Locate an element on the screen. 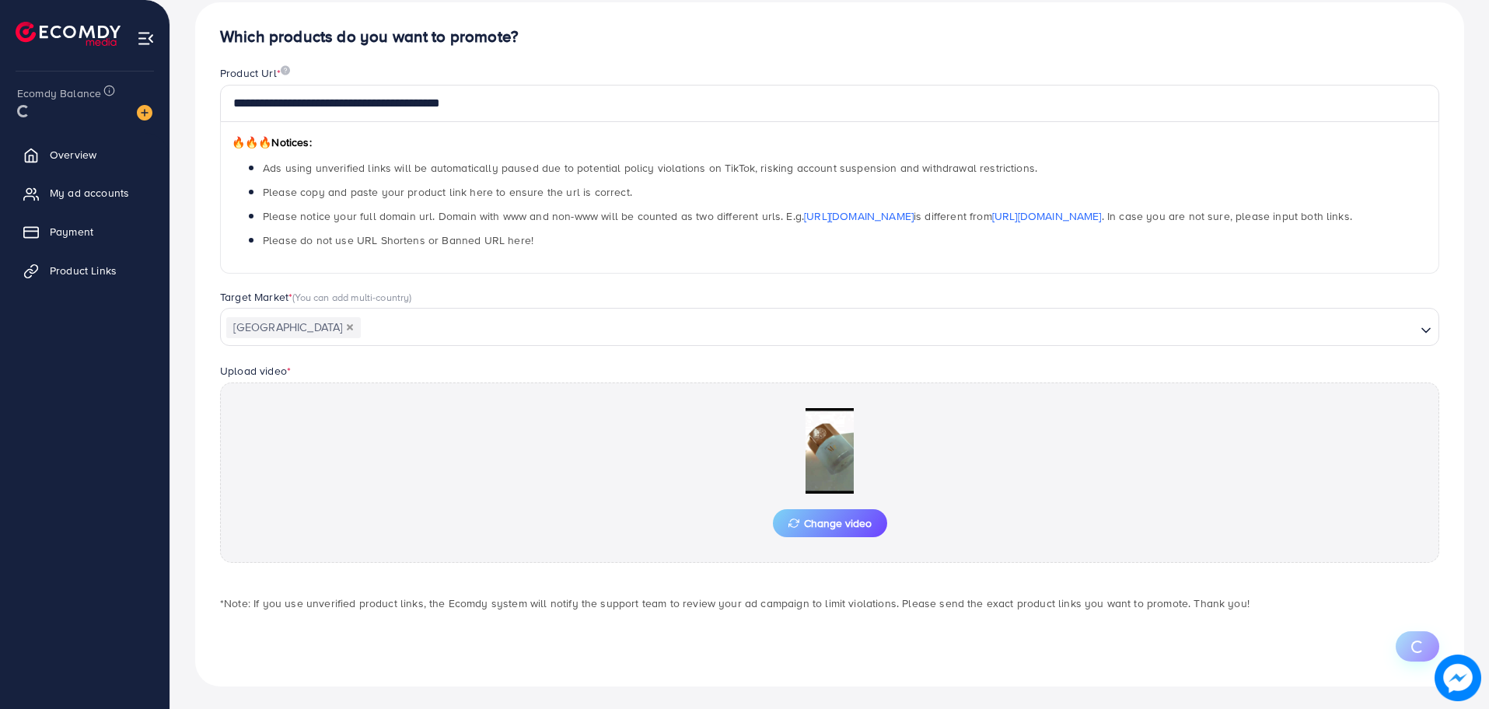 Image resolution: width=1489 pixels, height=709 pixels. span: Please copy and paste your product link here to ensure the url is correct. is located at coordinates (447, 192).